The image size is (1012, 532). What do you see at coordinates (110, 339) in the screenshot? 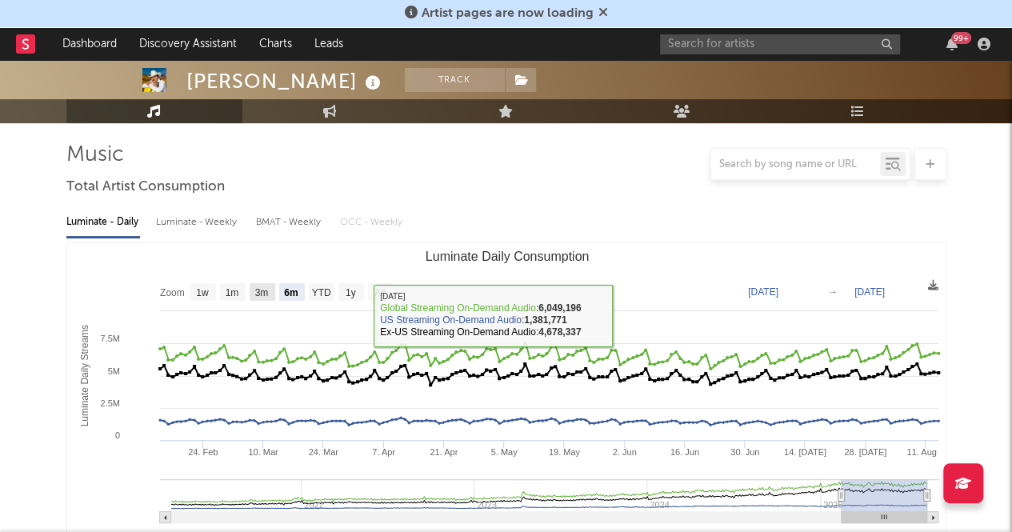
I see `text: 7.5M` at bounding box center [110, 339].